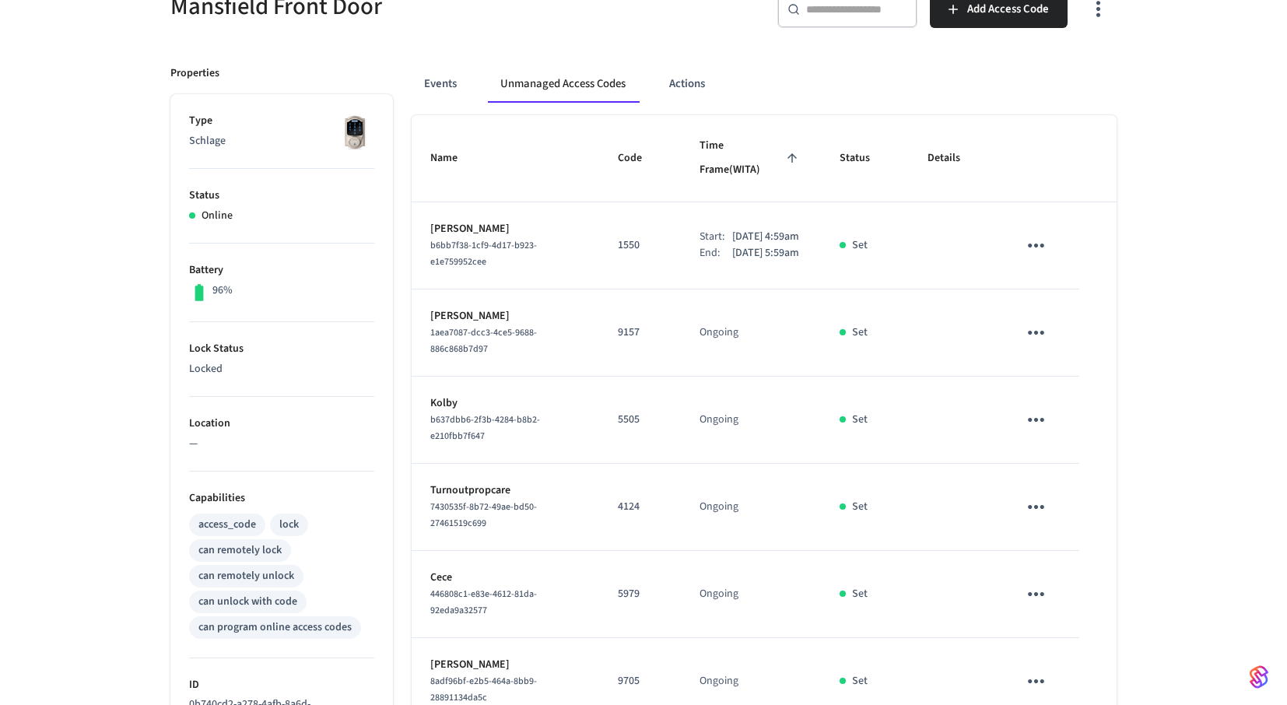 This screenshot has height=705, width=1287. What do you see at coordinates (505, 490) in the screenshot?
I see `p: Turnoutpropcare` at bounding box center [505, 490].